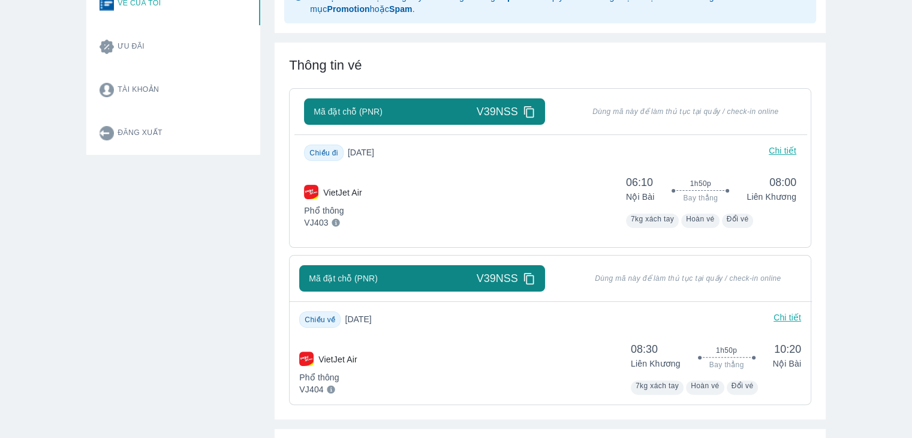 The height and width of the screenshot is (438, 912). Describe the element at coordinates (311, 389) in the screenshot. I see `p: VJ404` at that location.